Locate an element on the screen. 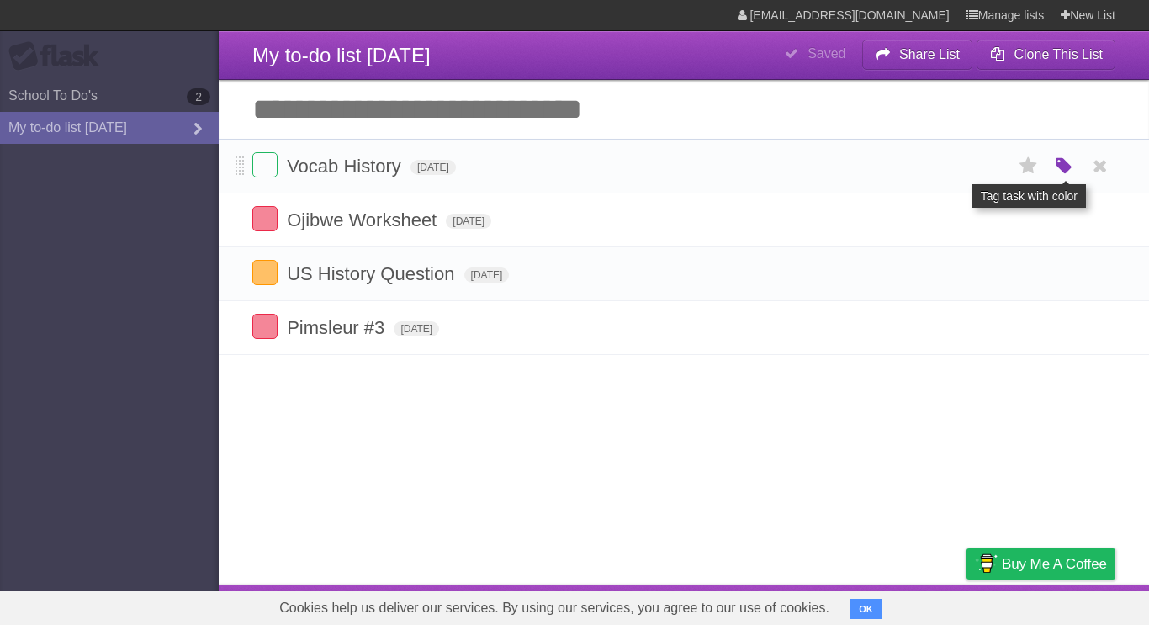 This screenshot has width=1149, height=625. div: Flask is located at coordinates (59, 56).